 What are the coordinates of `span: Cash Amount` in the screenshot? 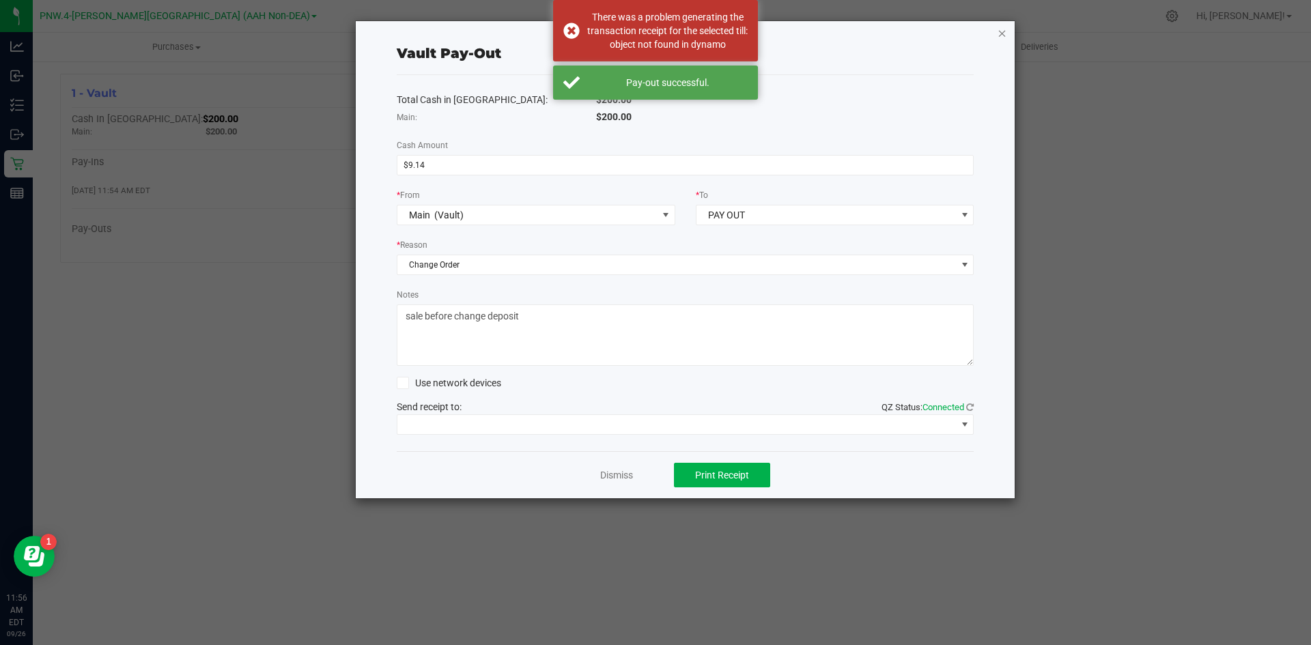 It's located at (422, 145).